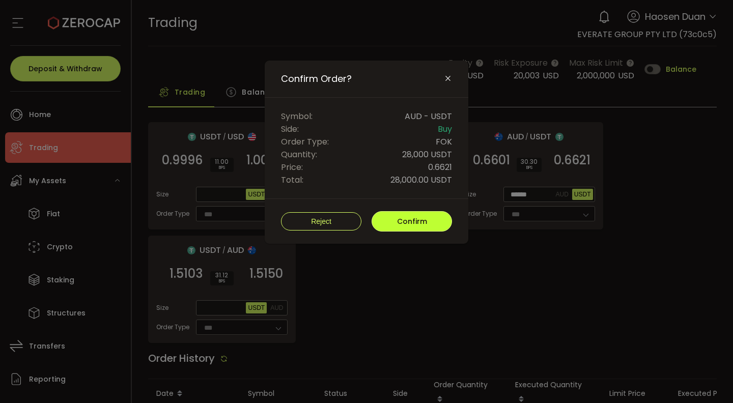 The width and height of the screenshot is (733, 403). What do you see at coordinates (412, 221) in the screenshot?
I see `button: Confirm` at bounding box center [412, 221].